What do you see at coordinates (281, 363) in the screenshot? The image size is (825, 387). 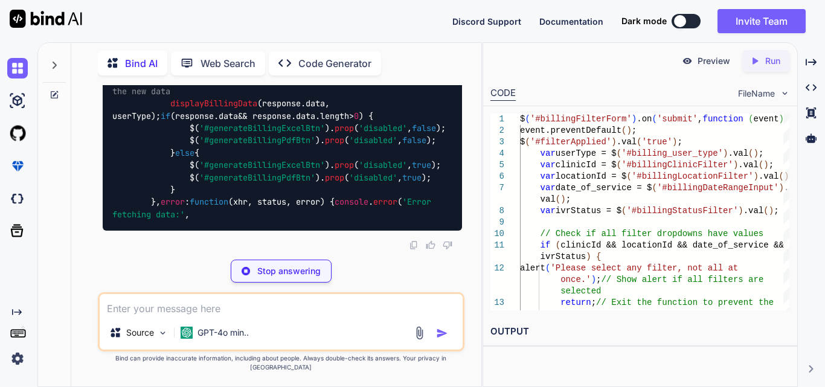 I see `p: Bind can provide inaccurate information, including about people. Always double-check its answers....` at bounding box center [281, 363].